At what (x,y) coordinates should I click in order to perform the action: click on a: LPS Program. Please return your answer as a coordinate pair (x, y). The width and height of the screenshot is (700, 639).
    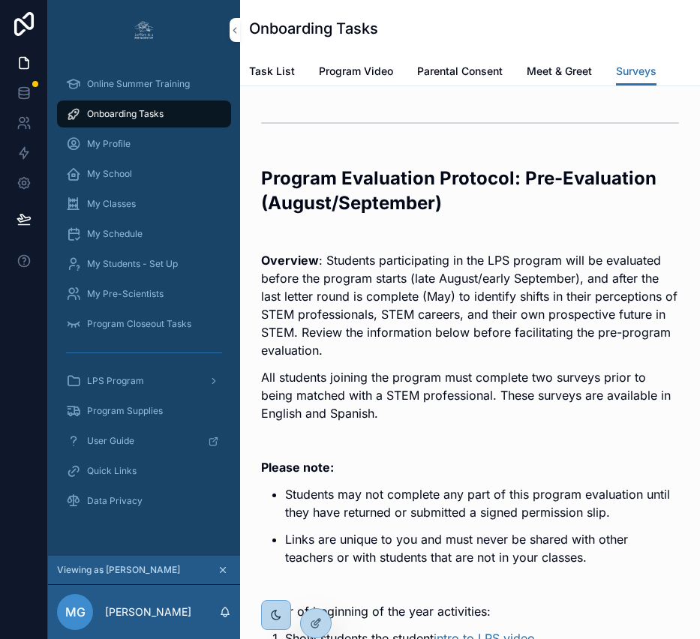
    Looking at the image, I should click on (144, 381).